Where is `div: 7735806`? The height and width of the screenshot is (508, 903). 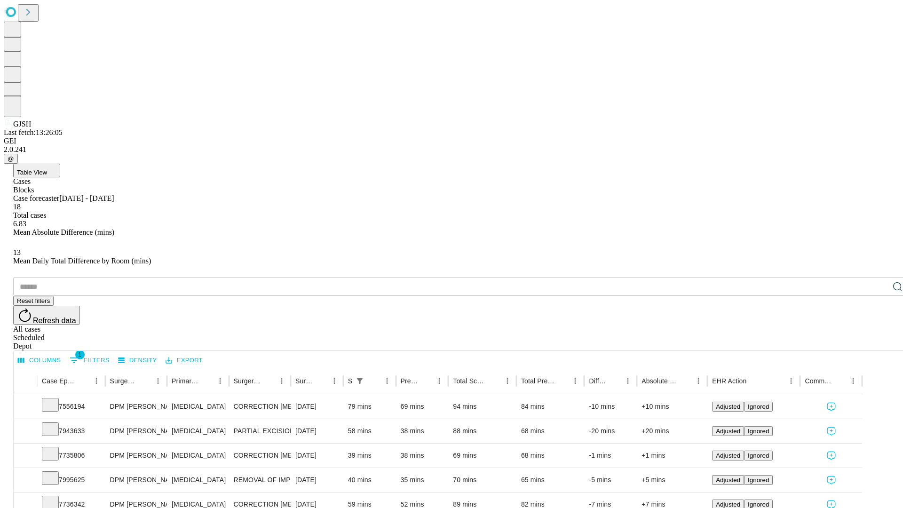 div: 7735806 is located at coordinates (71, 455).